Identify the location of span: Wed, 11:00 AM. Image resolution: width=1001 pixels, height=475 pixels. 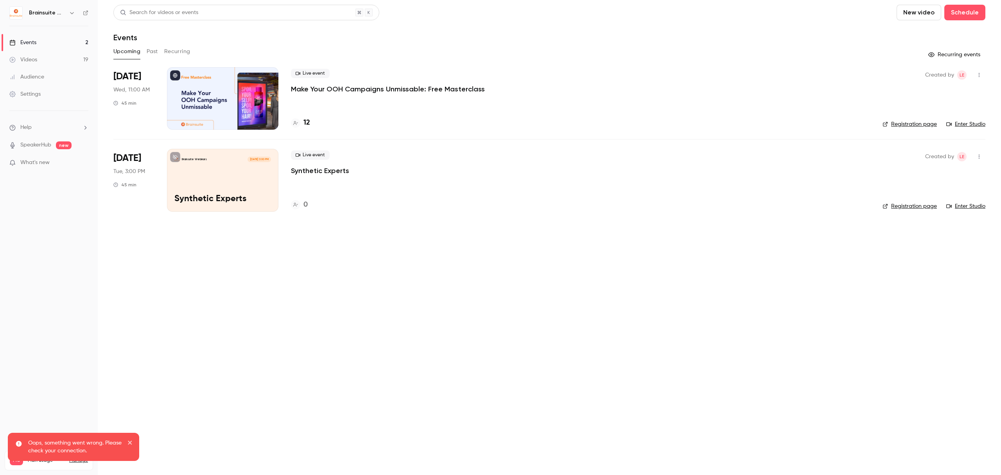
(131, 90).